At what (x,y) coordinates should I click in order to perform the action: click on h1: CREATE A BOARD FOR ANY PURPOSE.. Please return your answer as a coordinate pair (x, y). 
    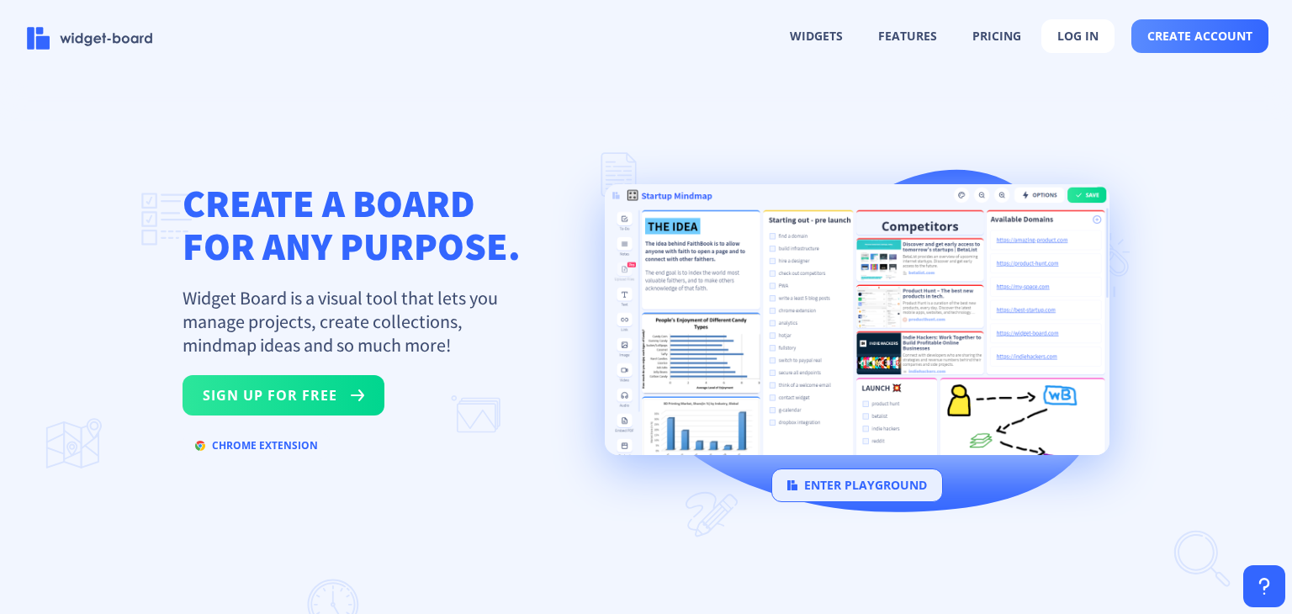
    Looking at the image, I should click on (352, 225).